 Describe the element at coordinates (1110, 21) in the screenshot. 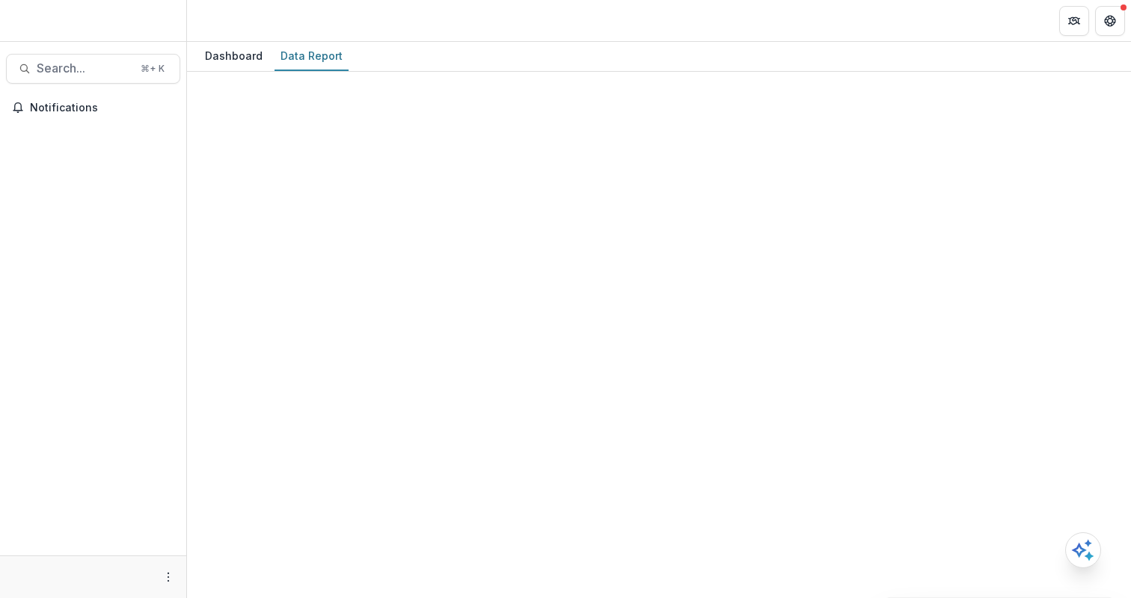

I see `button: Get Help` at that location.